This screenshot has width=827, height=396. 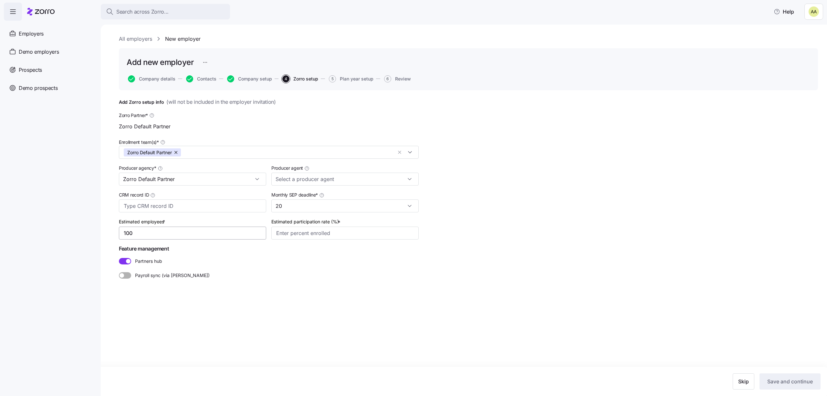 What do you see at coordinates (151, 79) in the screenshot?
I see `a: Company details` at bounding box center [151, 79].